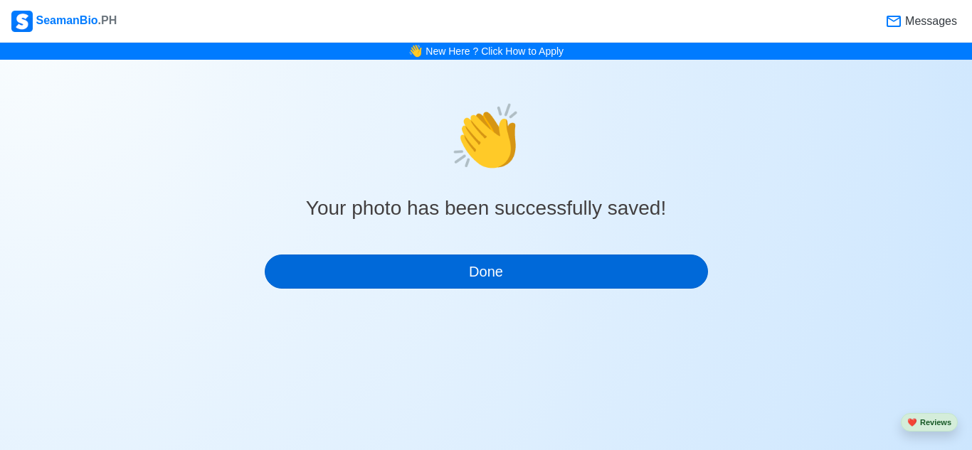  I want to click on img: Logo, so click(22, 21).